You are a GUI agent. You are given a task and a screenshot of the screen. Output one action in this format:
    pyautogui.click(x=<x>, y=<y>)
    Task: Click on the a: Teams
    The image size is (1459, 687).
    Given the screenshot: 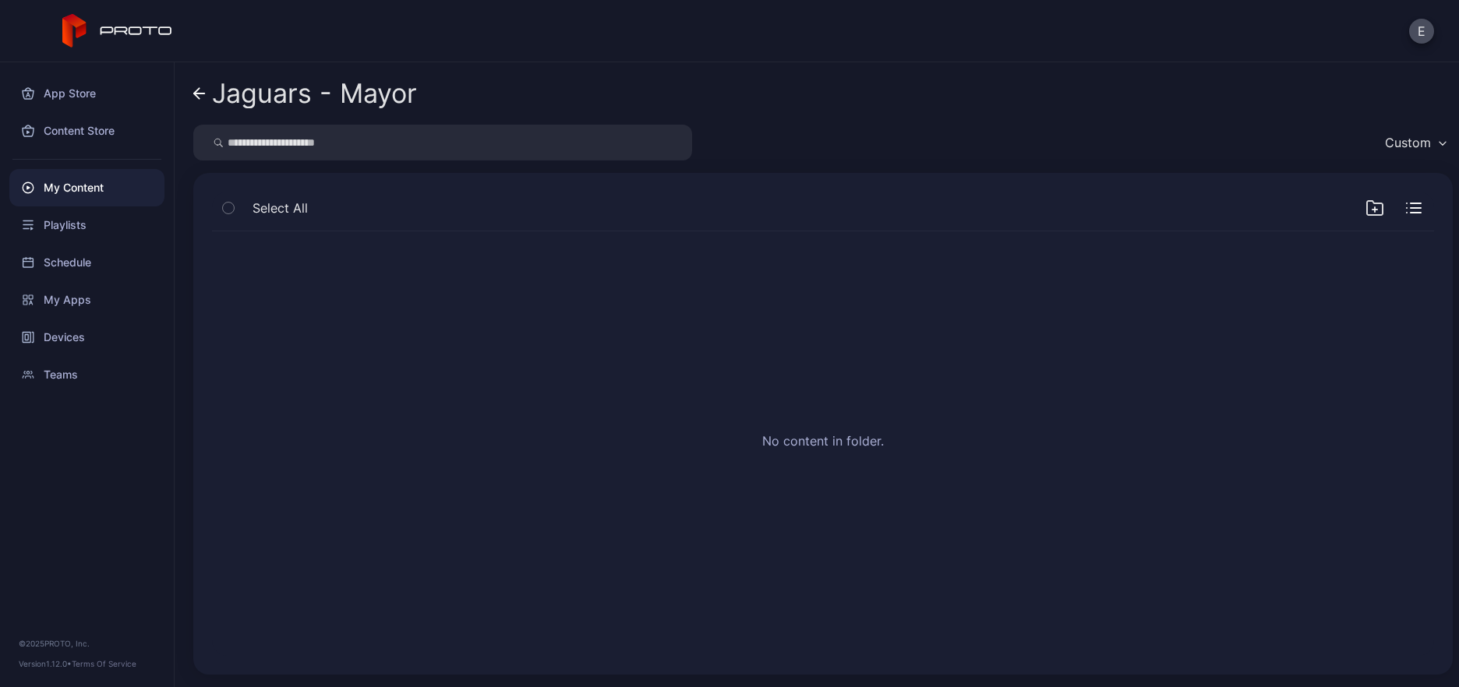 What is the action you would take?
    pyautogui.click(x=87, y=375)
    